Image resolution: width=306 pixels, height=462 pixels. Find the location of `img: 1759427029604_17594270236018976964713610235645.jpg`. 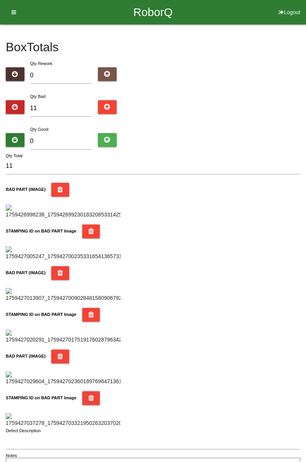

img: 1759427029604_17594270236018976964713610235645.jpg is located at coordinates (63, 378).